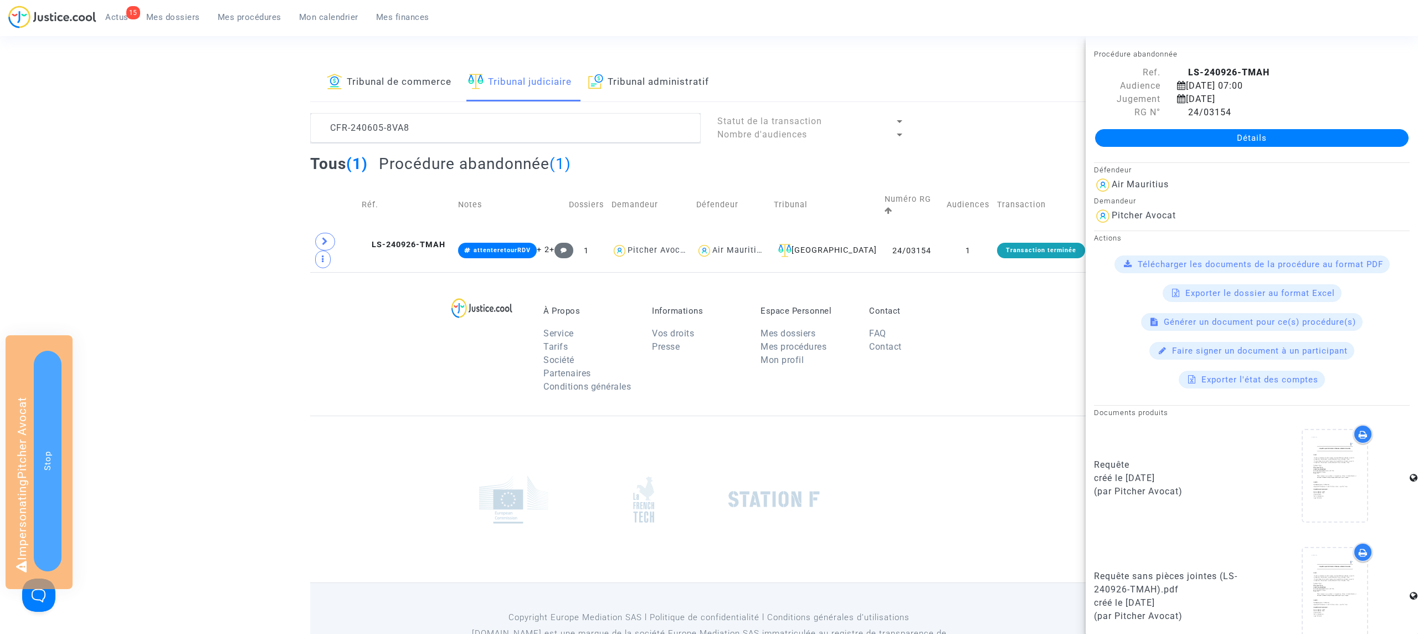 This screenshot has height=634, width=1418. I want to click on a: Société, so click(559, 360).